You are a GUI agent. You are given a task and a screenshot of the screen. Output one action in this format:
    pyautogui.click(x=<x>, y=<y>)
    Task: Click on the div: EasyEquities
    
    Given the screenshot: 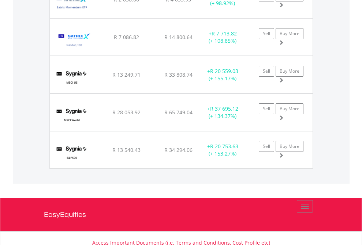 What is the action you would take?
    pyautogui.click(x=181, y=215)
    